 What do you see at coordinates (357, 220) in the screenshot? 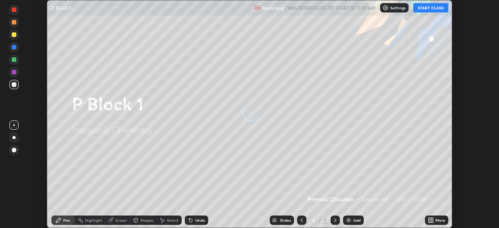
I see `div: Add` at bounding box center [357, 220].